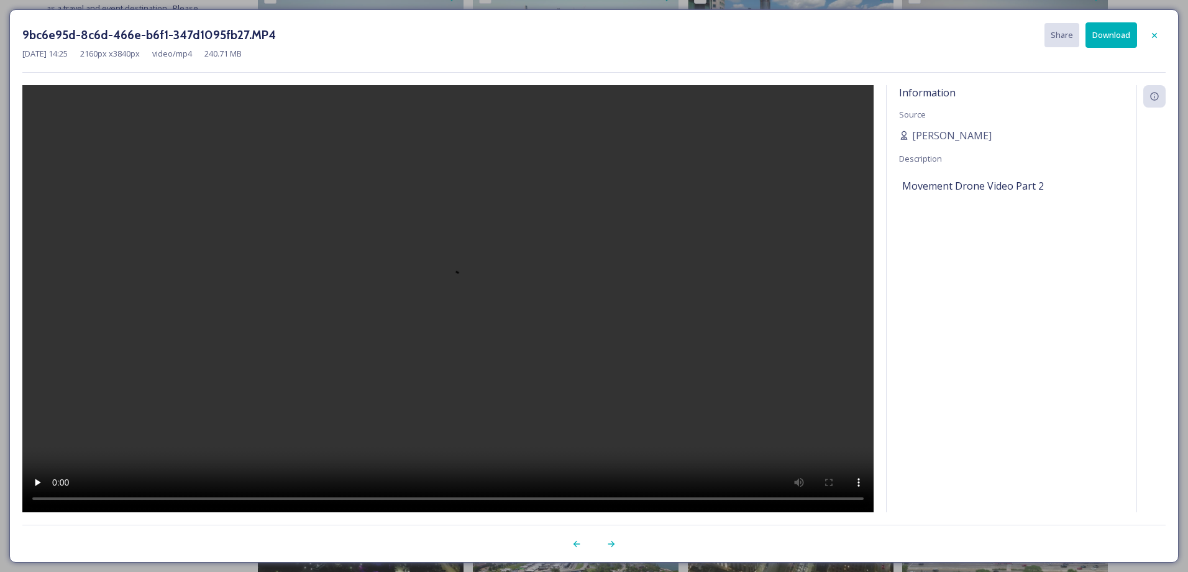  I want to click on span: Description, so click(921, 159).